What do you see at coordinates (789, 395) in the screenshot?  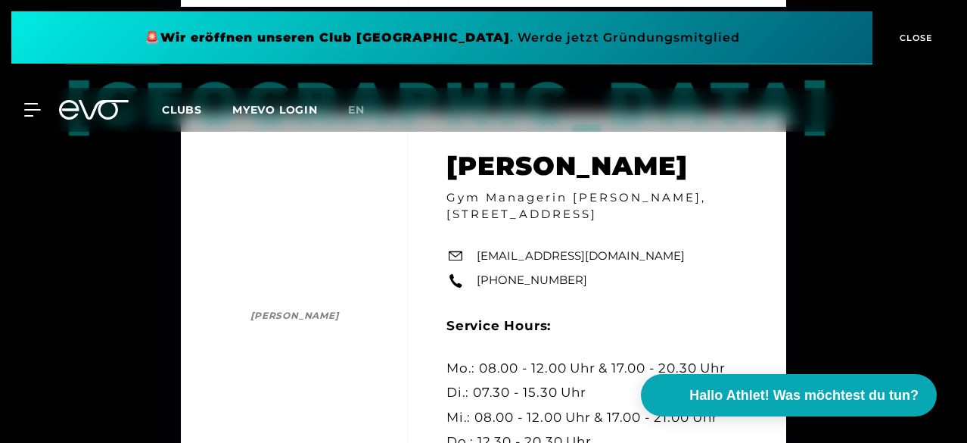 I see `button: Hallo Athlet! Was möchtest du tun?` at bounding box center [789, 395].